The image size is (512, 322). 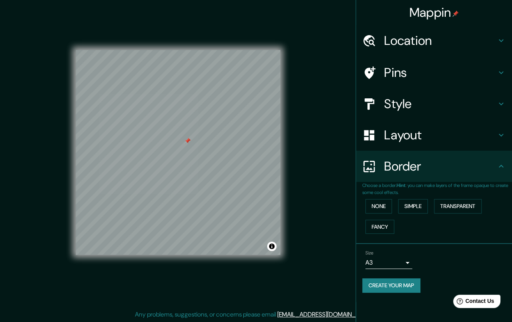 What do you see at coordinates (434, 12) in the screenshot?
I see `h4: Mappin` at bounding box center [434, 12].